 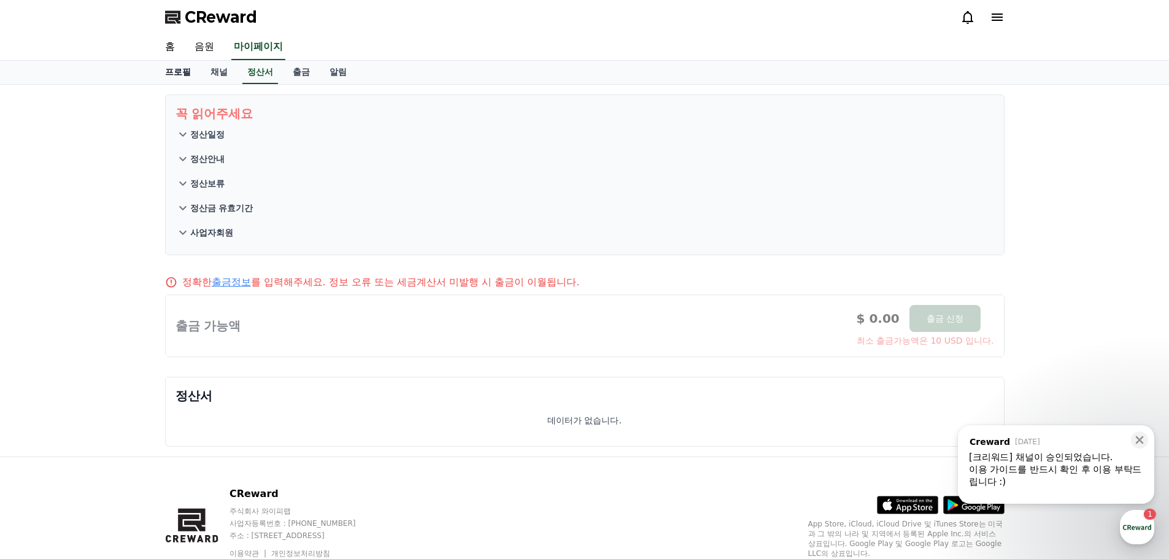 I want to click on a: 1대화, so click(x=120, y=405).